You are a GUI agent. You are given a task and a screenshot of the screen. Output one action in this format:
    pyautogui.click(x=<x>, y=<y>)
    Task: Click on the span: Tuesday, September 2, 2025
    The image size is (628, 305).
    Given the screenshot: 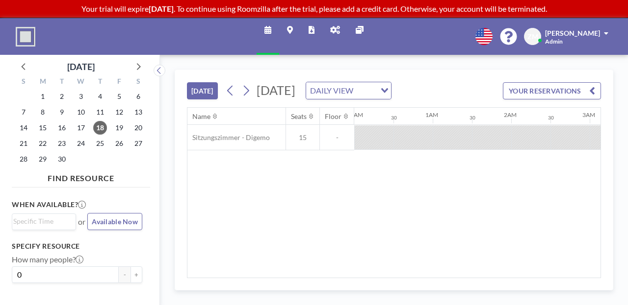 What is the action you would take?
    pyautogui.click(x=62, y=97)
    